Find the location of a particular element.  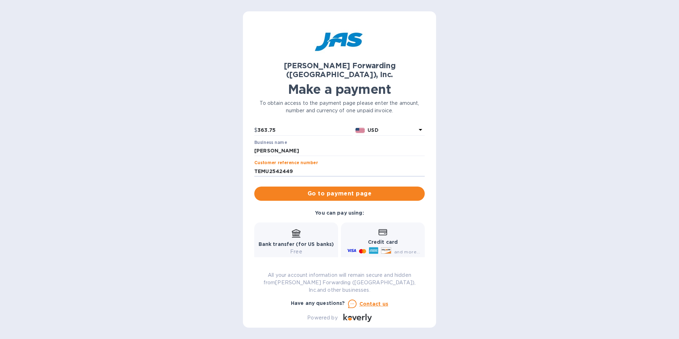

p: Powered by is located at coordinates (322, 317).